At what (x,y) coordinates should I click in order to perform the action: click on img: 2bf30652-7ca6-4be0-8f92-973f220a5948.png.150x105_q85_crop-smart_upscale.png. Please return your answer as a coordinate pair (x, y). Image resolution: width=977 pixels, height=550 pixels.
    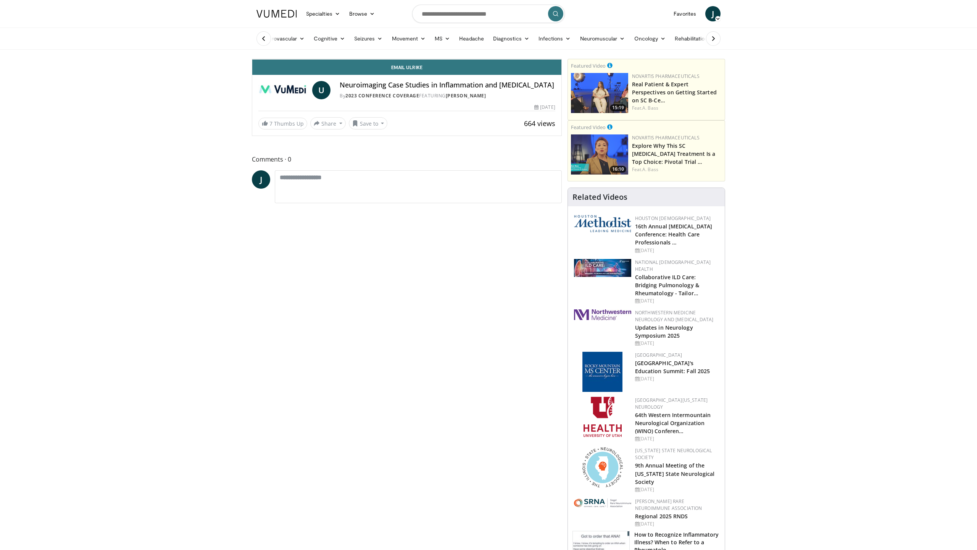
    Looking at the image, I should click on (600, 93).